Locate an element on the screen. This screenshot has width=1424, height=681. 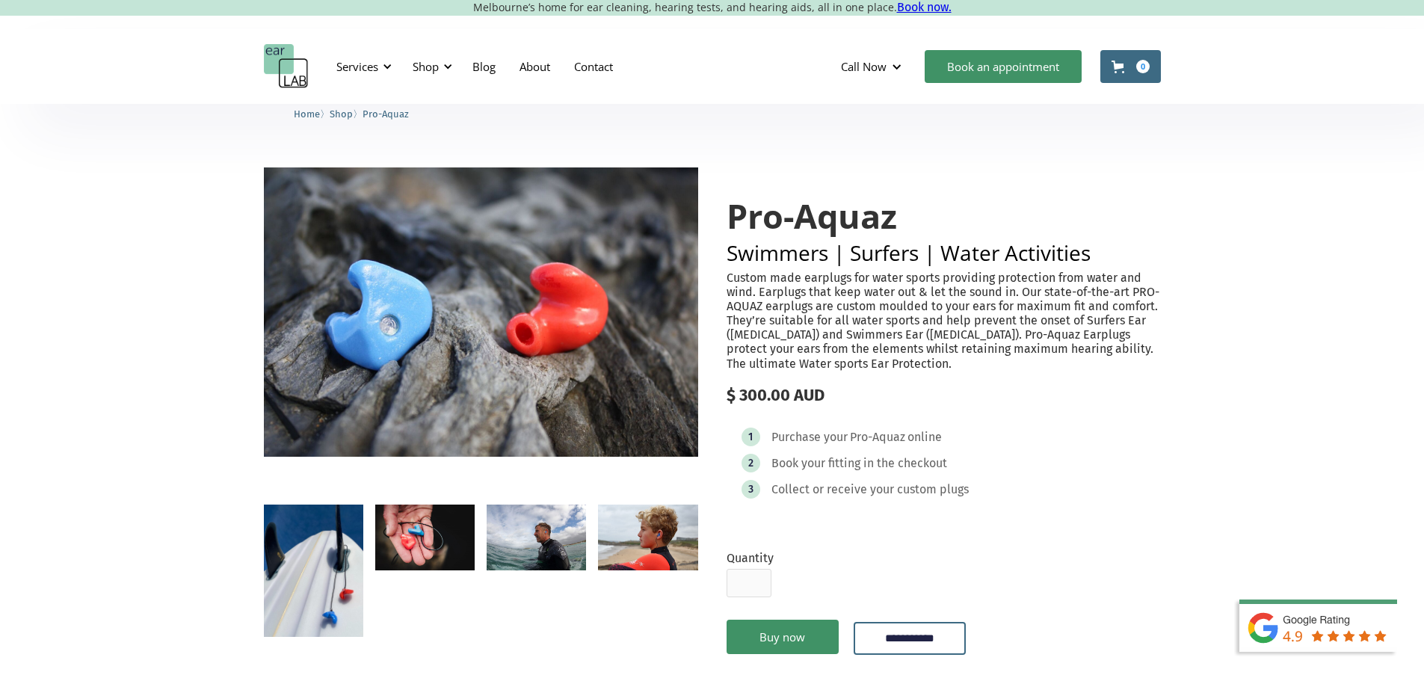
a: home is located at coordinates (286, 67).